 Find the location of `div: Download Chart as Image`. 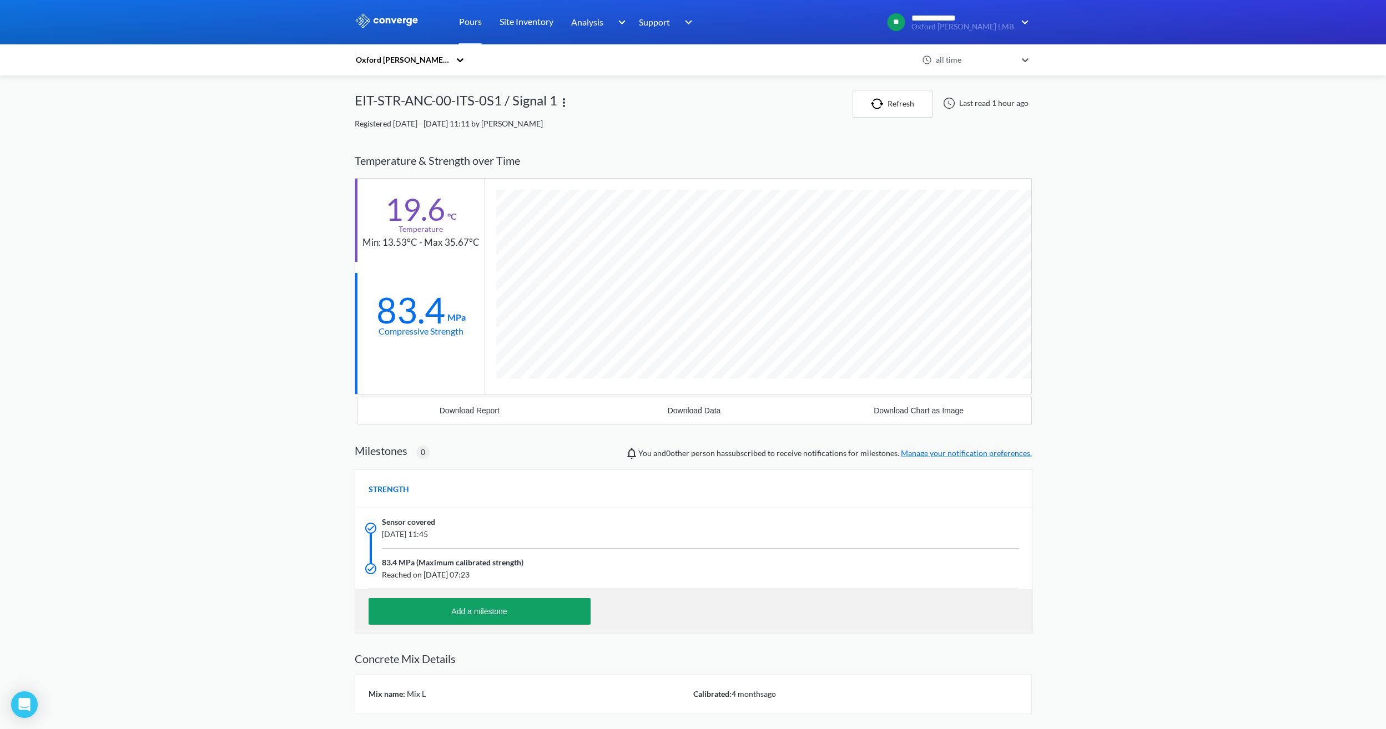

div: Download Chart as Image is located at coordinates (918, 411).